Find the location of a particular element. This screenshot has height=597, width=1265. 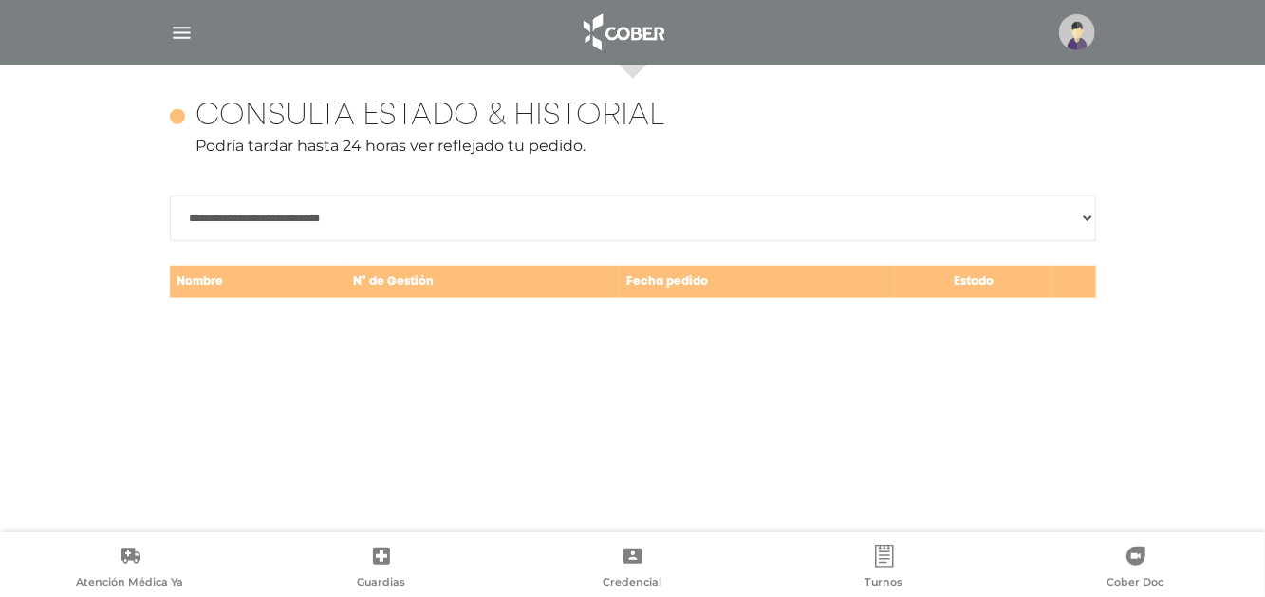

a: Atención Médica Ya is located at coordinates (129, 569).